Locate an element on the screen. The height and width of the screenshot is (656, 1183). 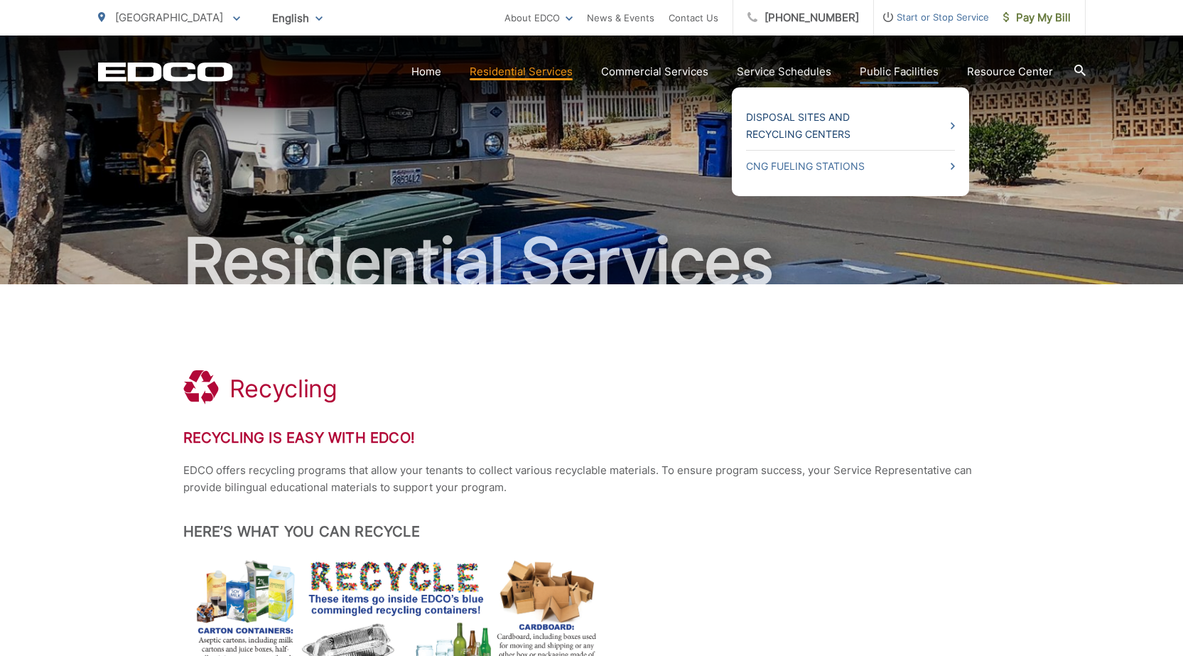
a: EDCD logo. Return to the homepage. is located at coordinates (166, 72).